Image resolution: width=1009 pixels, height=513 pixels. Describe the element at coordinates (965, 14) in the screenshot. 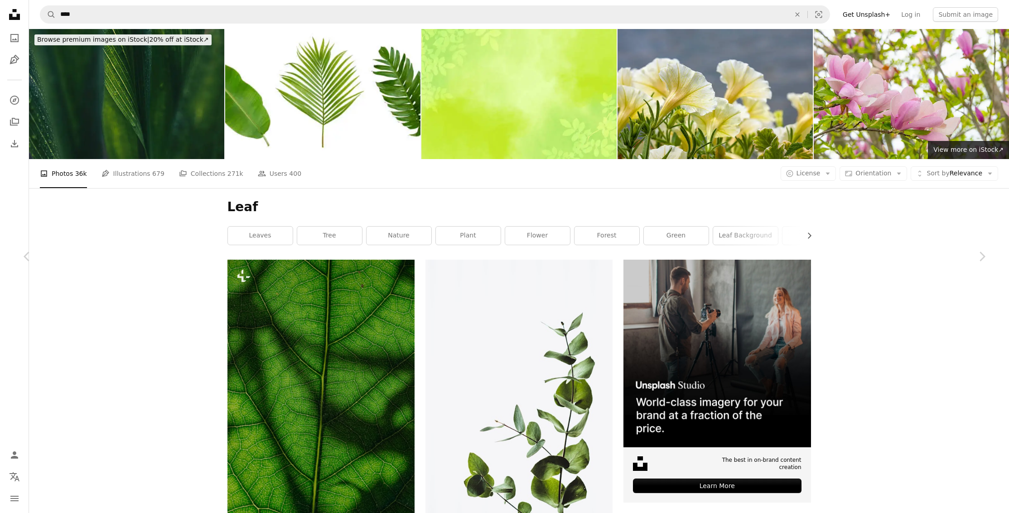

I see `button: Submit an image` at that location.